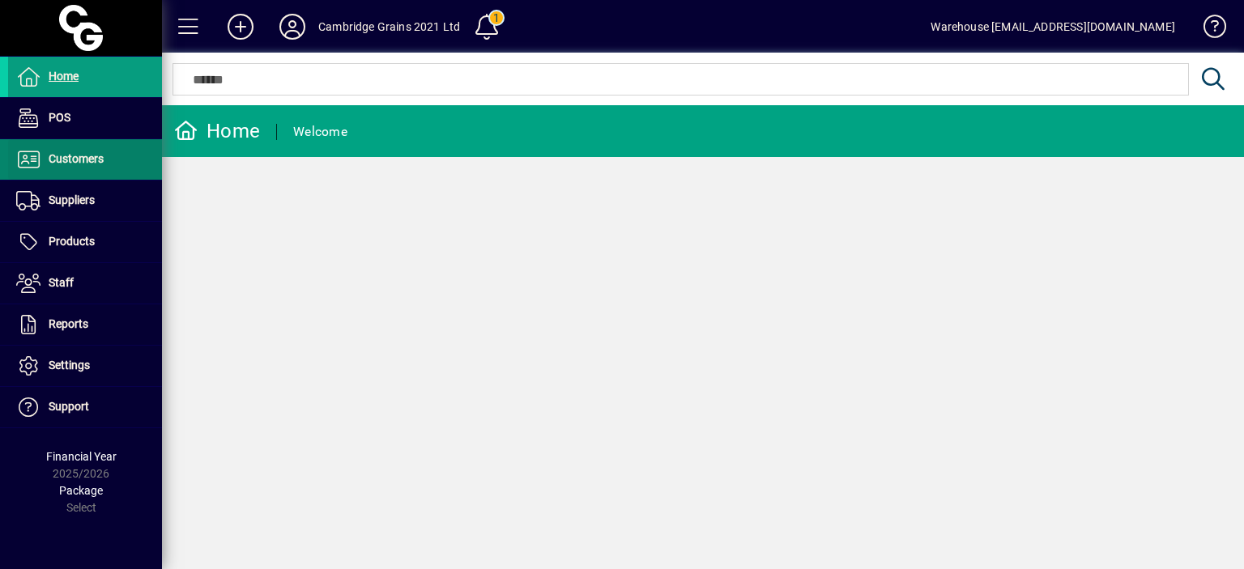 The image size is (1244, 569). What do you see at coordinates (85, 325) in the screenshot?
I see `a: Reports` at bounding box center [85, 325].